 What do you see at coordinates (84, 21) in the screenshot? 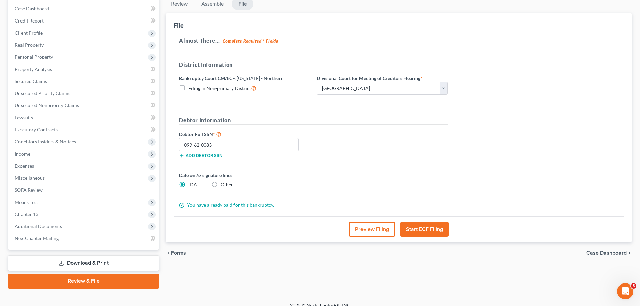
I see `a: Credit Report` at bounding box center [84, 21].